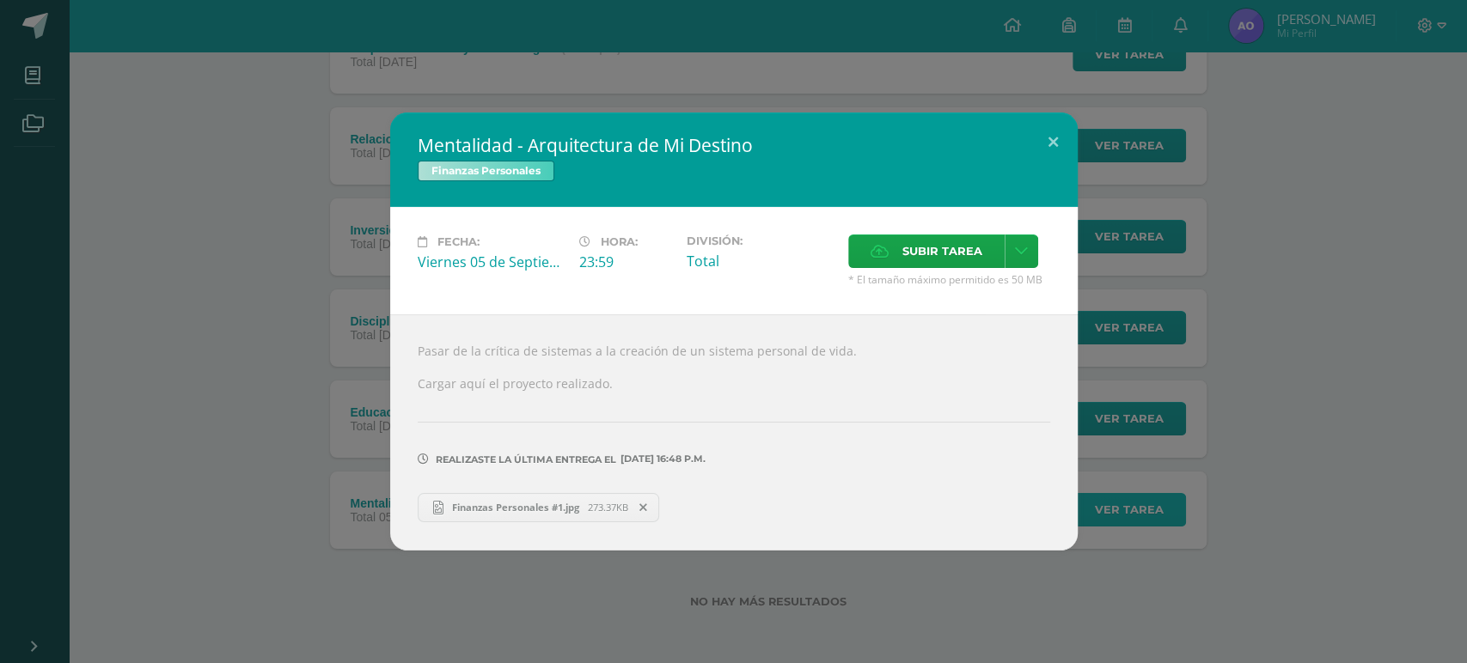 Image resolution: width=1467 pixels, height=663 pixels. Describe the element at coordinates (949, 279) in the screenshot. I see `span: * El tamaño máximo permitido es 50 MB` at that location.